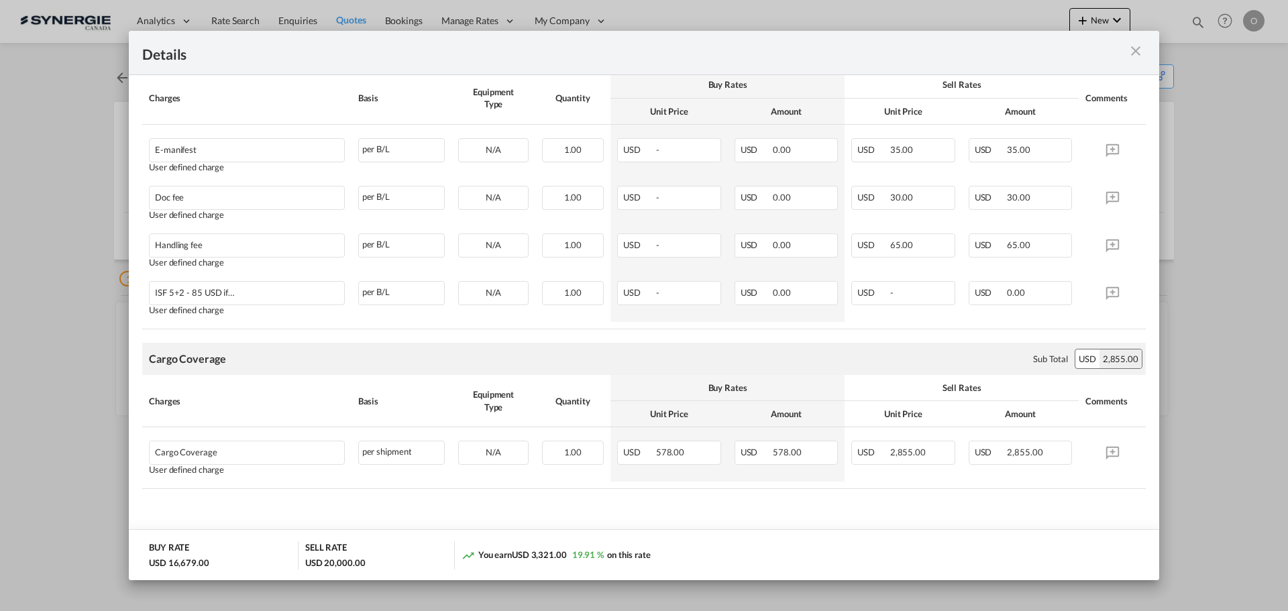 The image size is (1288, 611). What do you see at coordinates (223, 147) in the screenshot?
I see `div: E-manifest` at bounding box center [223, 147].